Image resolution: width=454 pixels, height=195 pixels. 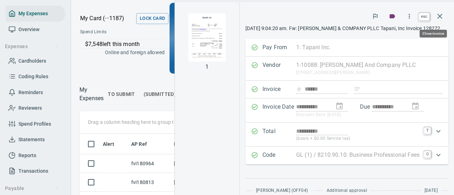 I want to click on img: Page 1, so click(x=207, y=38).